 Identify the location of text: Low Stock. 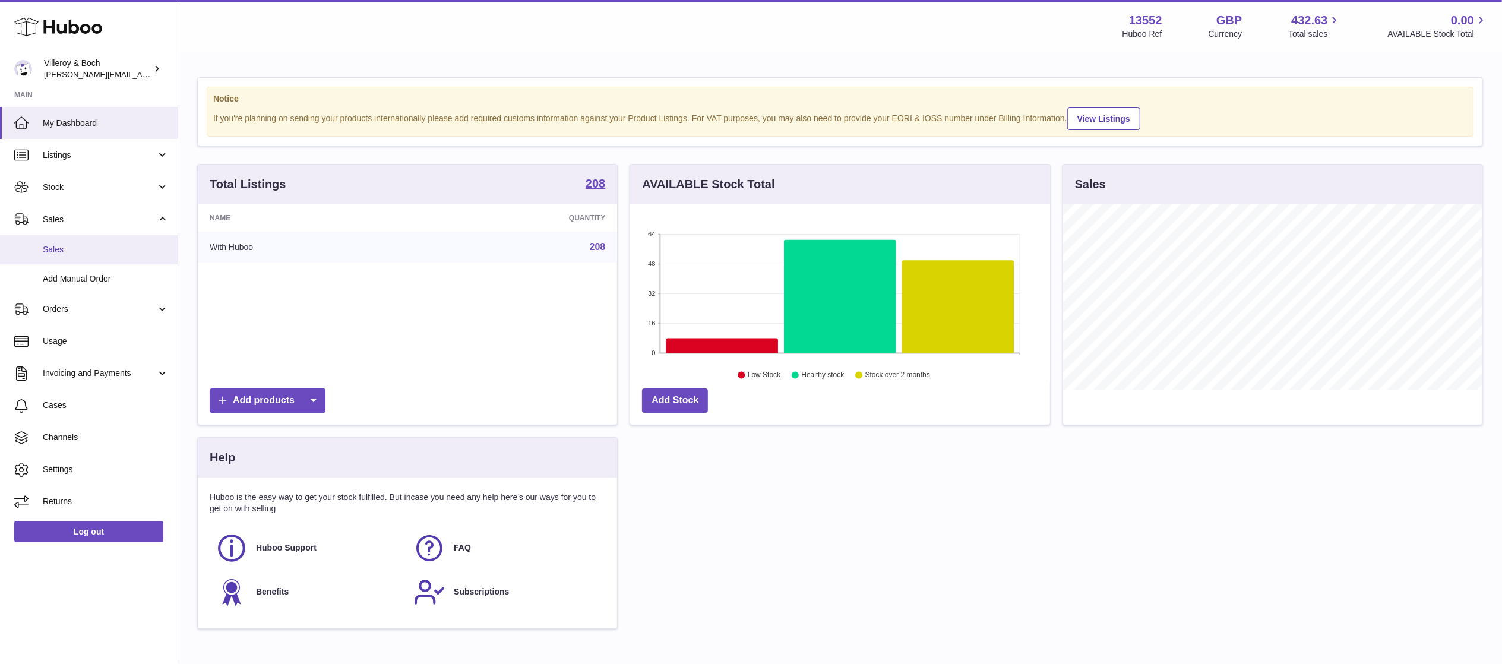
(765, 375).